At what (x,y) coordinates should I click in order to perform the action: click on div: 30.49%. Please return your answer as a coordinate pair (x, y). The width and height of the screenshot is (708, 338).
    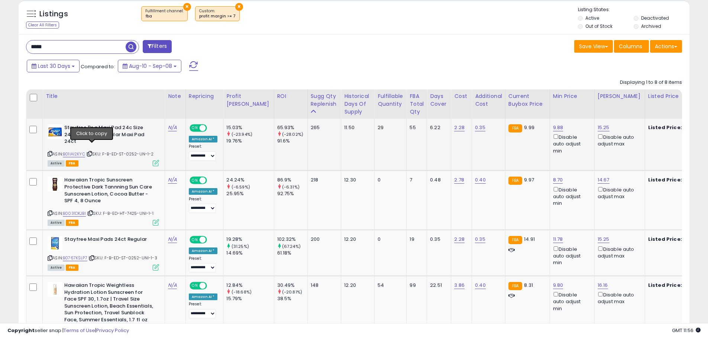
    Looking at the image, I should click on (292, 286).